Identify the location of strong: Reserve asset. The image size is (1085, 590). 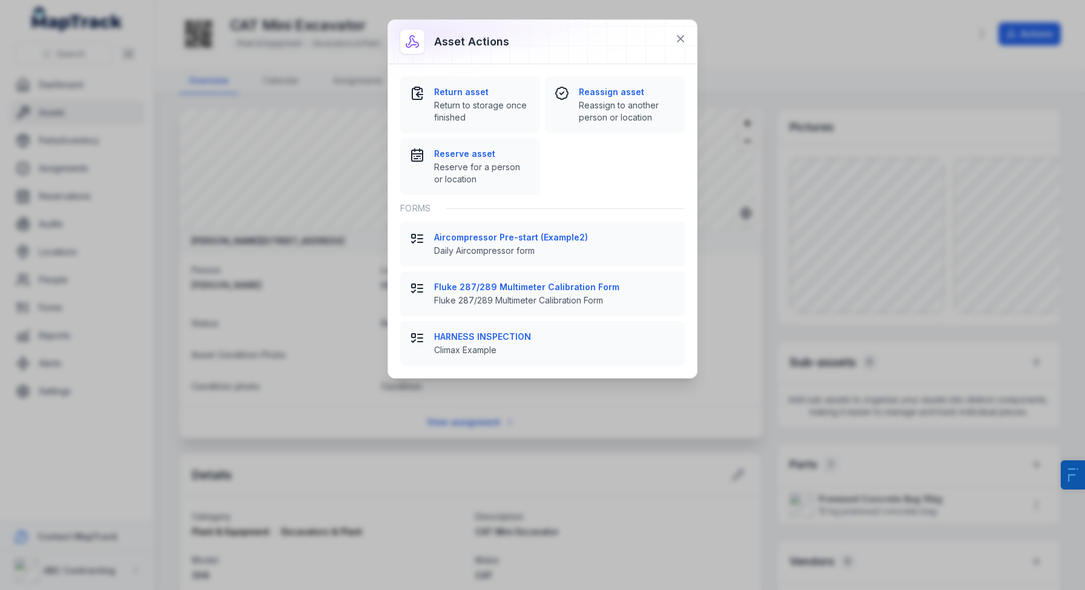
(482, 154).